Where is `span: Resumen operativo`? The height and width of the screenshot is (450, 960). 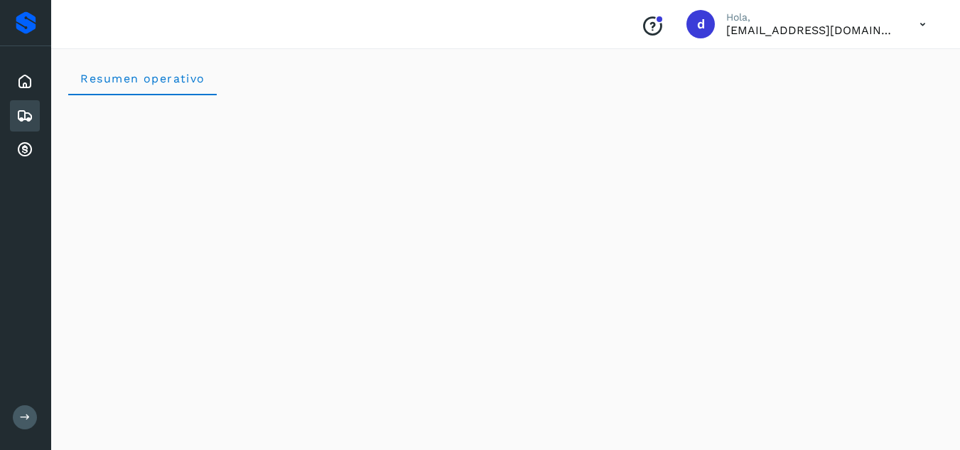
span: Resumen operativo is located at coordinates (142, 78).